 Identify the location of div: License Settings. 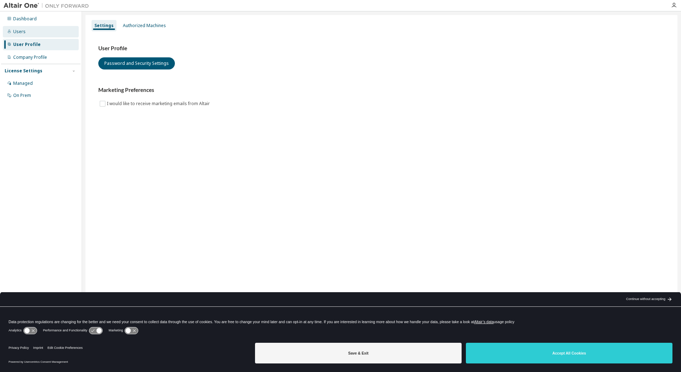
(24, 71).